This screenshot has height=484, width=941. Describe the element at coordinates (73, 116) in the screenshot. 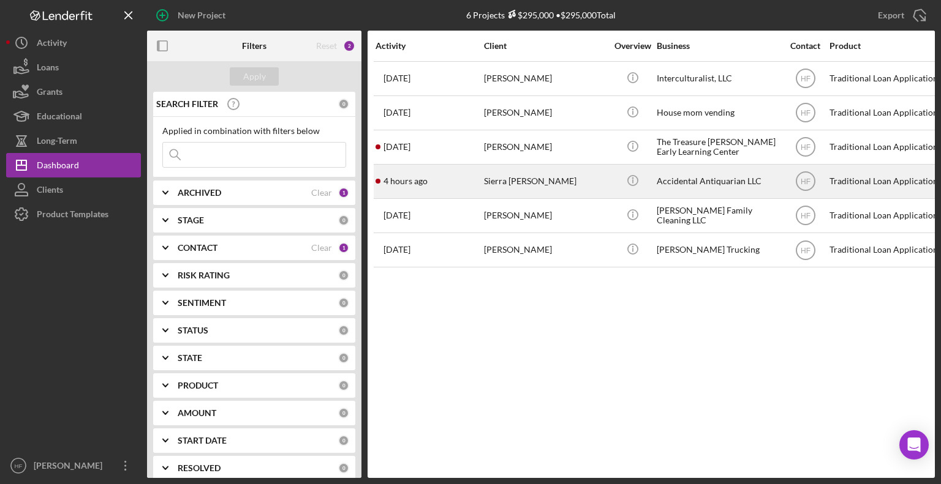

I see `a: Educational` at that location.